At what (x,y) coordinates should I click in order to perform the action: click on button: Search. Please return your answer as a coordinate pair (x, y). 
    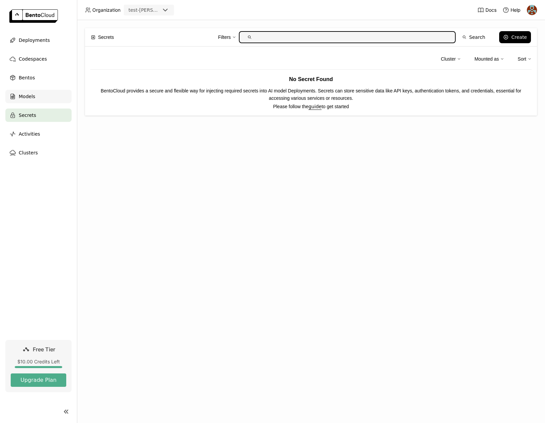
    Looking at the image, I should click on (474, 37).